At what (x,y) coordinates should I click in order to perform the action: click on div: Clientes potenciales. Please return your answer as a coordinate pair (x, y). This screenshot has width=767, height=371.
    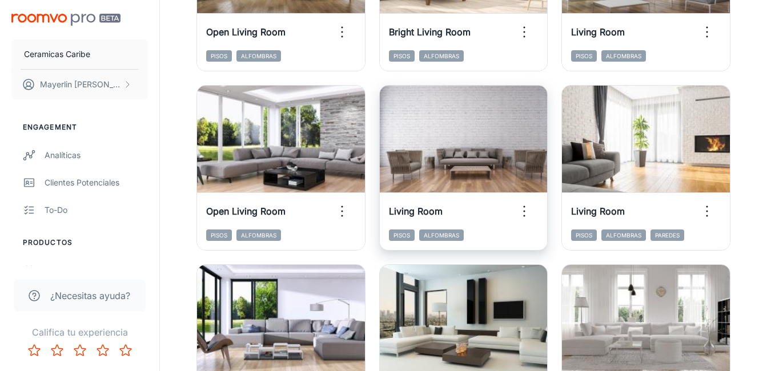
    Looking at the image, I should click on (96, 183).